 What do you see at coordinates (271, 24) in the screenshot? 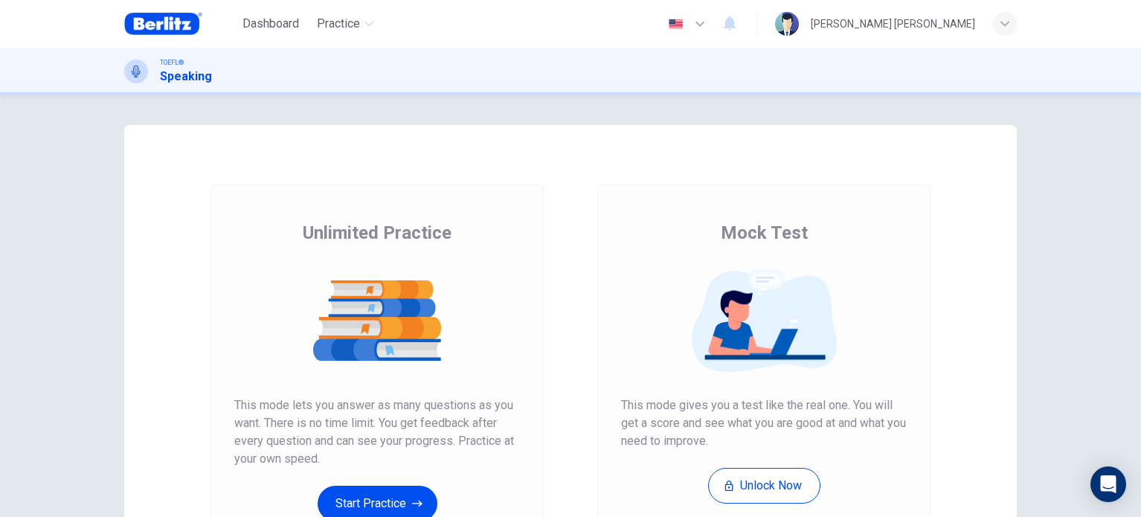
I see `span: Dashboard` at bounding box center [271, 24].